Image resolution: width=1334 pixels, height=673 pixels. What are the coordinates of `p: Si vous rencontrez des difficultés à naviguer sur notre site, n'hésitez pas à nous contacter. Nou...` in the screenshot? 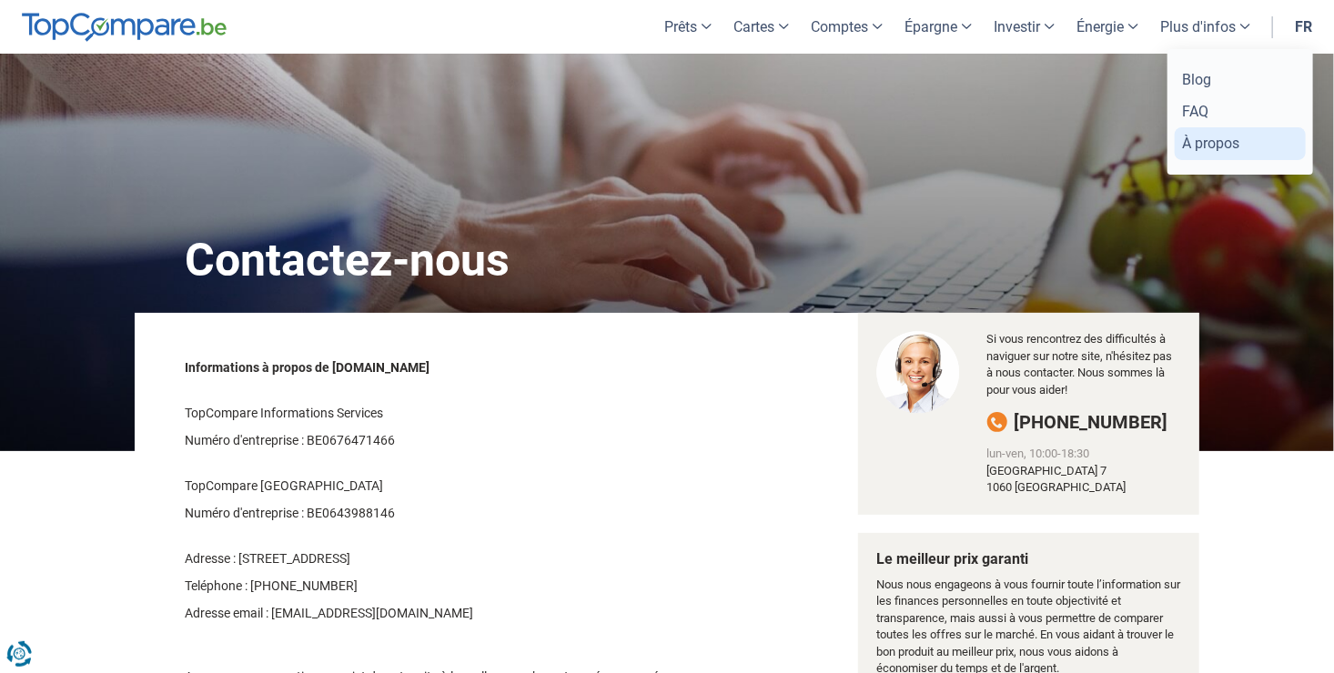 It's located at (1084, 365).